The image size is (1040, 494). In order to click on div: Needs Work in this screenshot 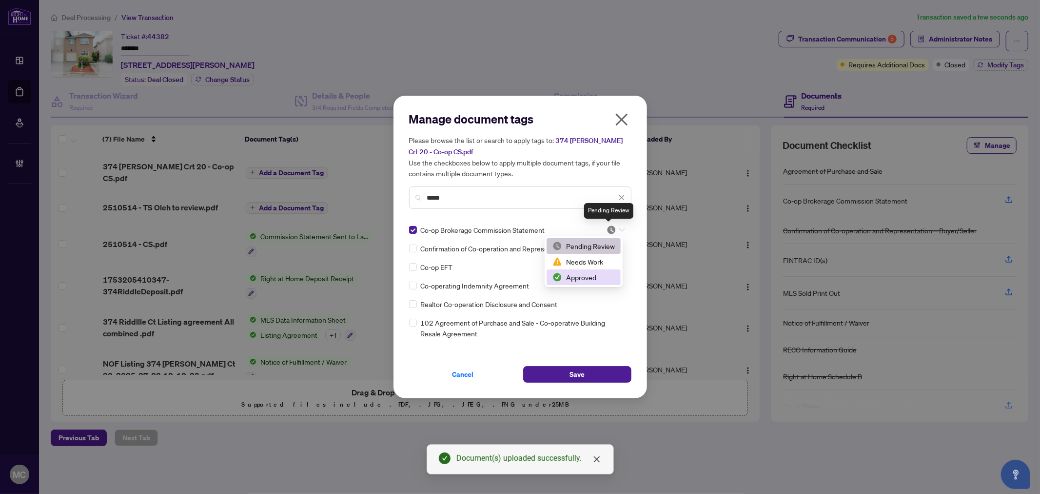, I will do `click(584, 261)`.